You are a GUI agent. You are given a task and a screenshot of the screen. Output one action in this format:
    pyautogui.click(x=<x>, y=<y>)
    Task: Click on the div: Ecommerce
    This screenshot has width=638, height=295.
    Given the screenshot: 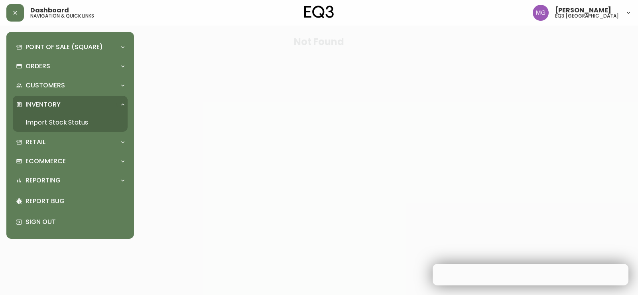 What is the action you would take?
    pyautogui.click(x=70, y=161)
    